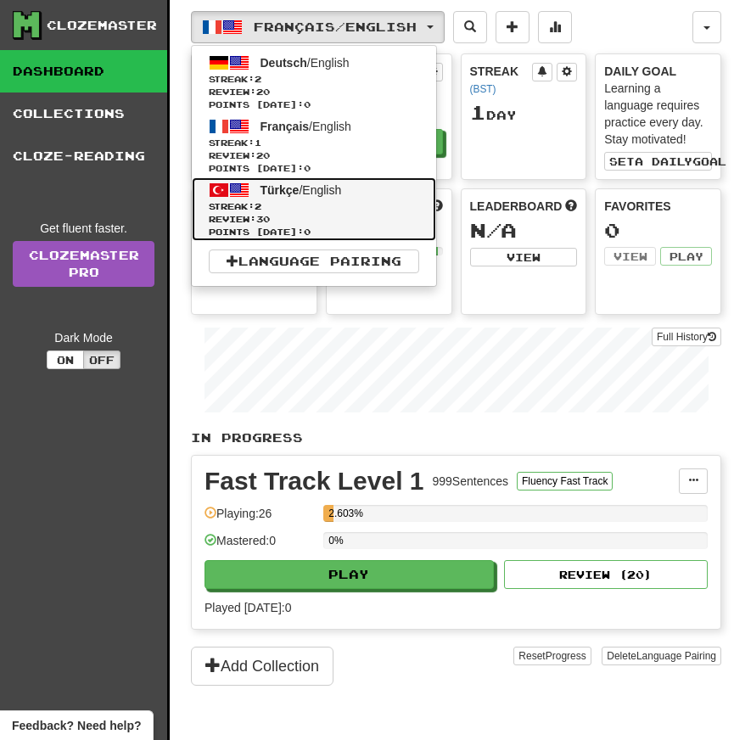 This screenshot has width=734, height=740. What do you see at coordinates (83, 338) in the screenshot?
I see `div: Dark Mode` at bounding box center [83, 338].